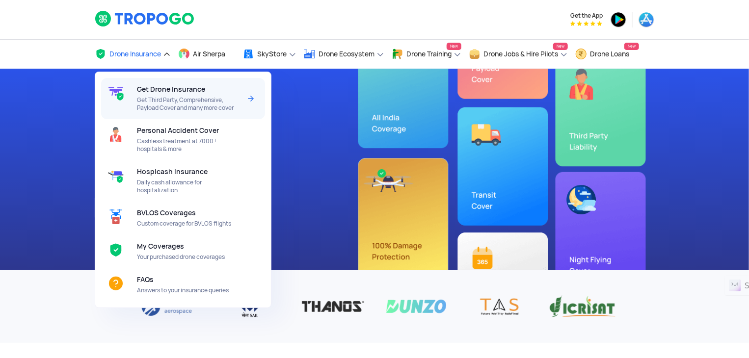 This screenshot has height=358, width=749. What do you see at coordinates (166, 213) in the screenshot?
I see `span: BVLOS Coverages` at bounding box center [166, 213].